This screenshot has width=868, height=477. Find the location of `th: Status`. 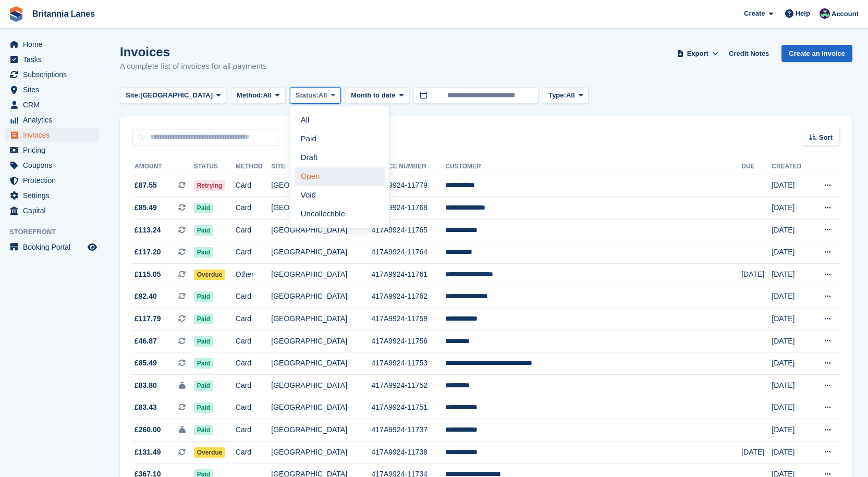

th: Status is located at coordinates (215, 167).